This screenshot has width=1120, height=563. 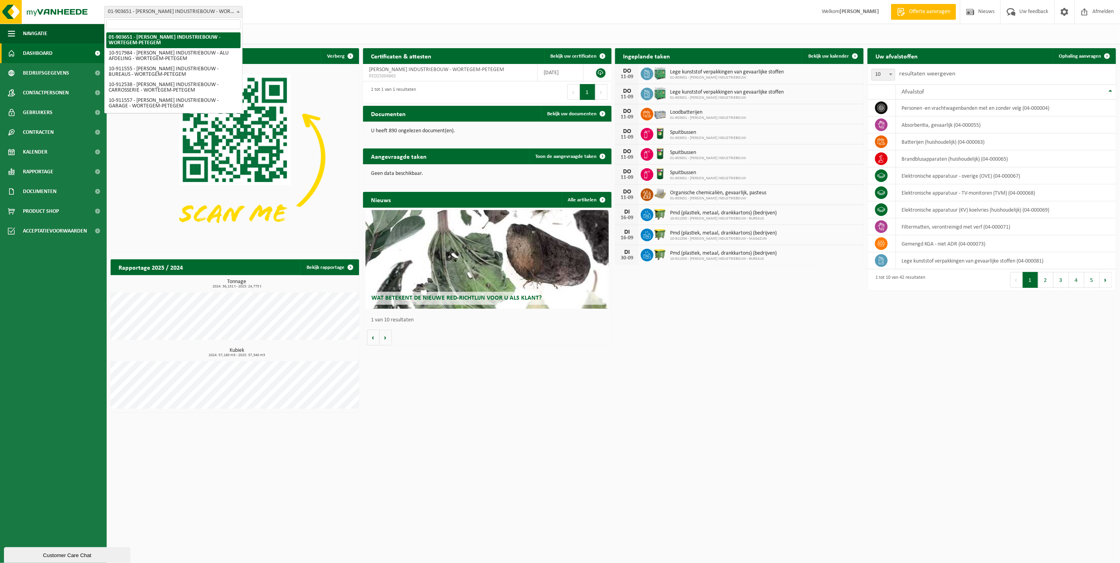 I want to click on span: Verberg, so click(x=336, y=56).